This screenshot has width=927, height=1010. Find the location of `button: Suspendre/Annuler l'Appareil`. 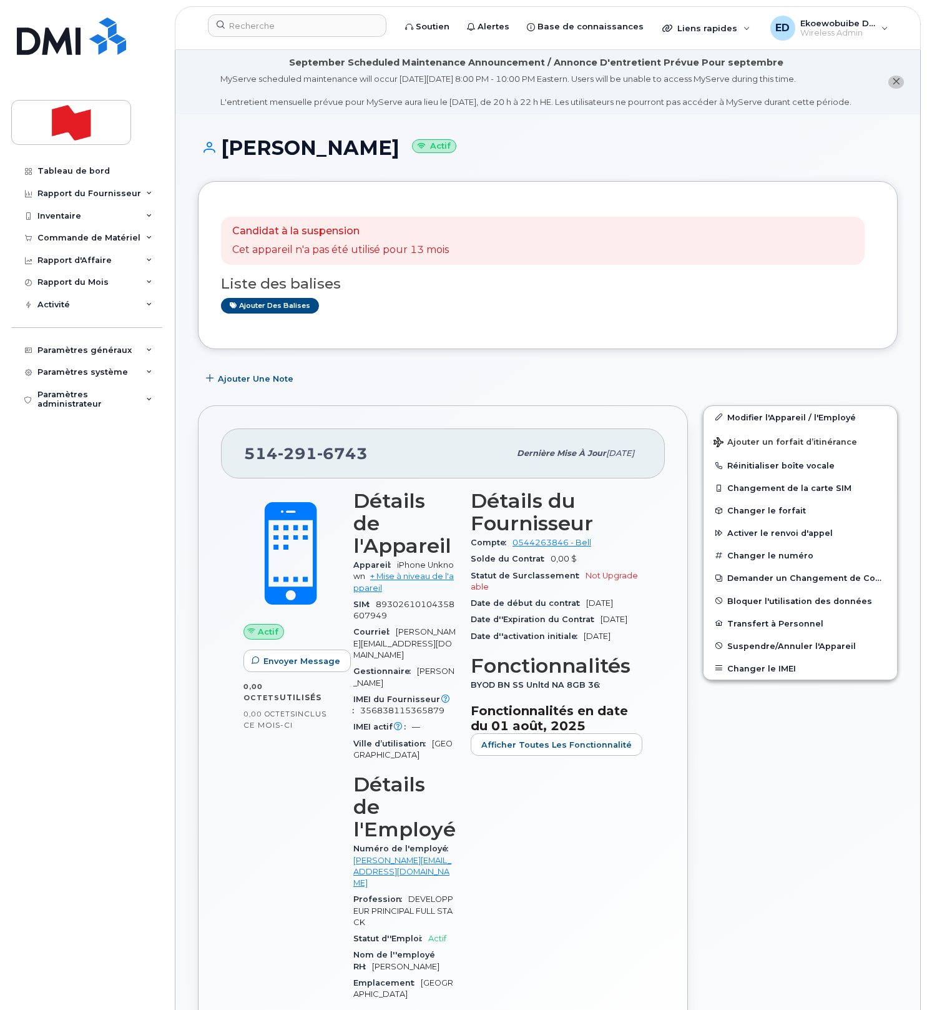

button: Suspendre/Annuler l'Appareil is located at coordinates (800, 646).